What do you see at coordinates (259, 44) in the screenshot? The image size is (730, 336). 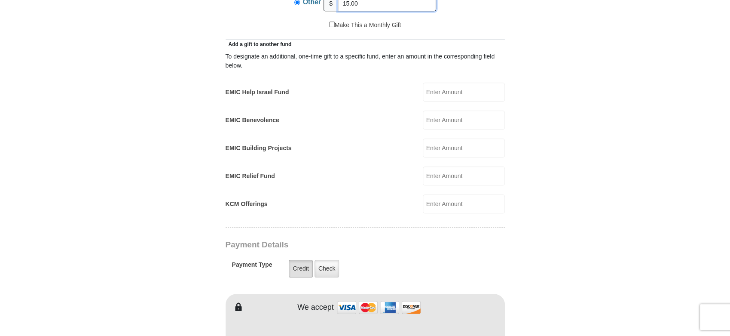 I see `span: Add a gift to another fund` at bounding box center [259, 44].